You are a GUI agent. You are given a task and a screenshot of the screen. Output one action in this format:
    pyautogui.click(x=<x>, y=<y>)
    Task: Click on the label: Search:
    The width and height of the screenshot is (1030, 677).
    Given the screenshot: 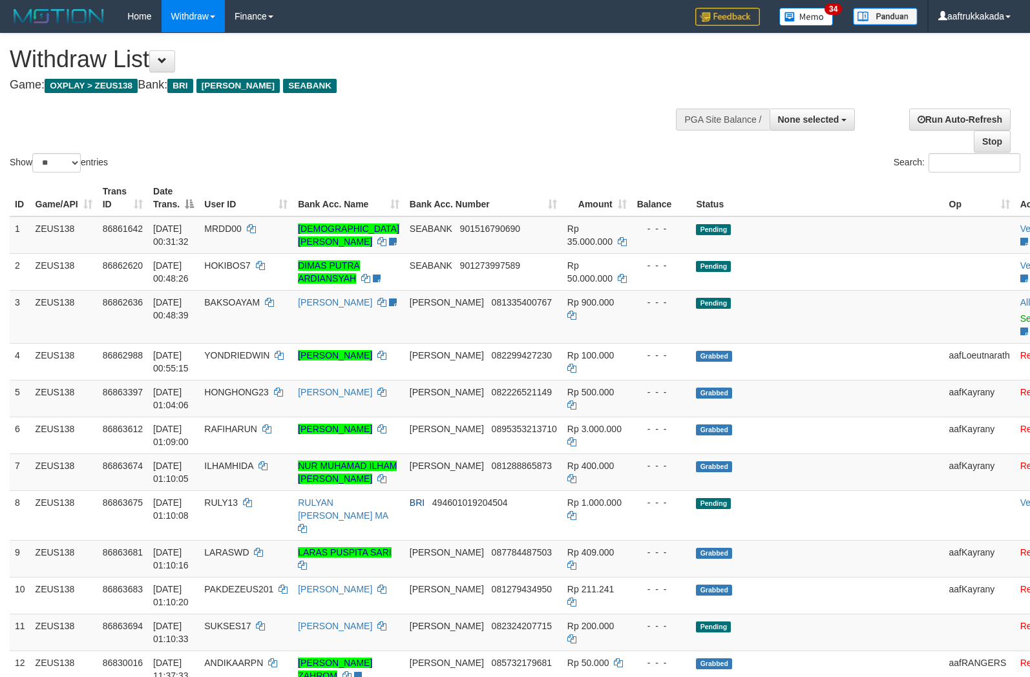 What is the action you would take?
    pyautogui.click(x=957, y=163)
    